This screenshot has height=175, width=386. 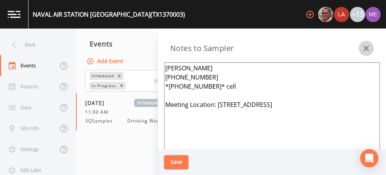 What do you see at coordinates (176, 162) in the screenshot?
I see `button: Save` at bounding box center [176, 162].